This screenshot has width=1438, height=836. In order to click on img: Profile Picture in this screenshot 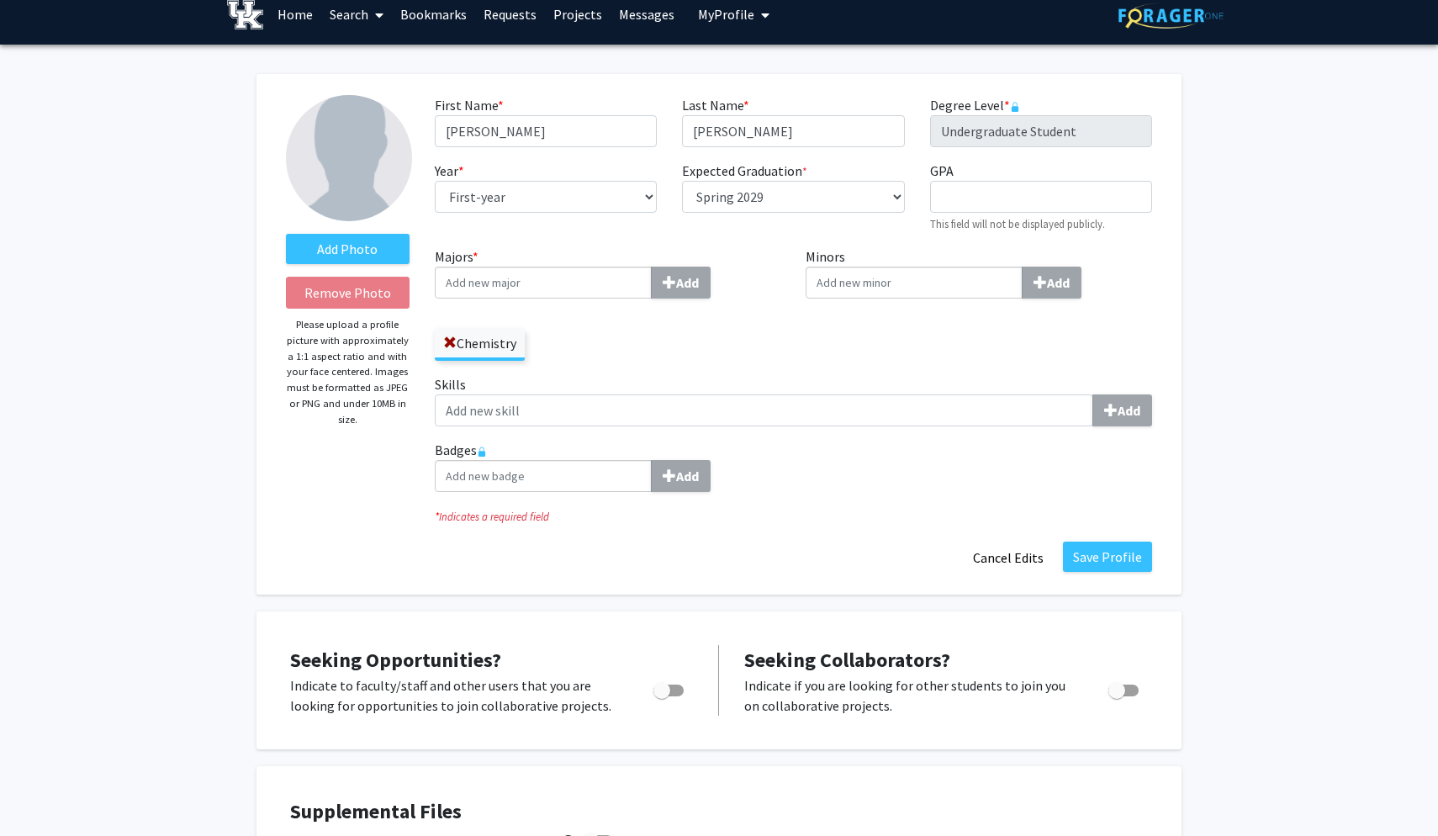, I will do `click(349, 158)`.